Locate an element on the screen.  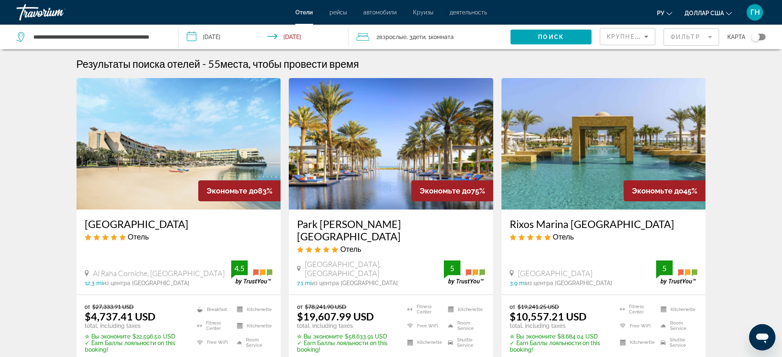
span: места, чтобы провести время is located at coordinates (290, 64).